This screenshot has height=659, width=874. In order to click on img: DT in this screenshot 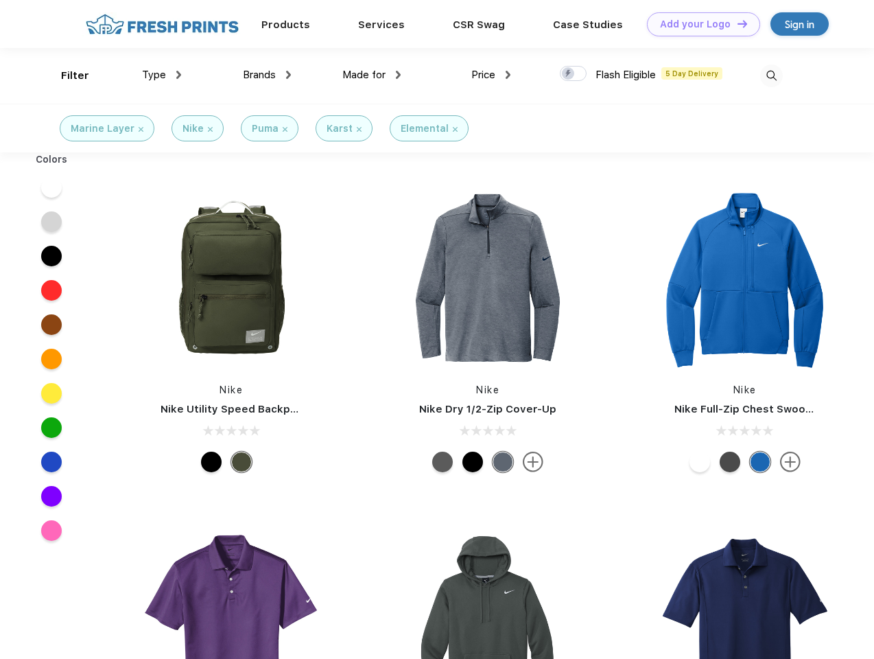, I will do `click(742, 23)`.